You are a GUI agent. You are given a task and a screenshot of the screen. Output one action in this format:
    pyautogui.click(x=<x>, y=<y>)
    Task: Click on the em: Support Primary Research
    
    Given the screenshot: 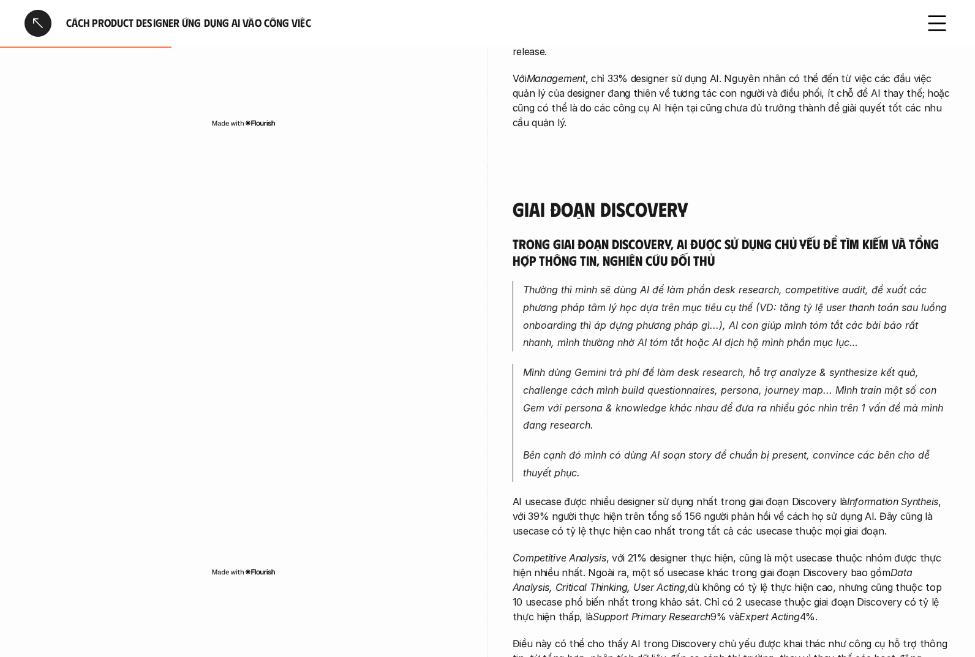 What is the action you would take?
    pyautogui.click(x=652, y=617)
    